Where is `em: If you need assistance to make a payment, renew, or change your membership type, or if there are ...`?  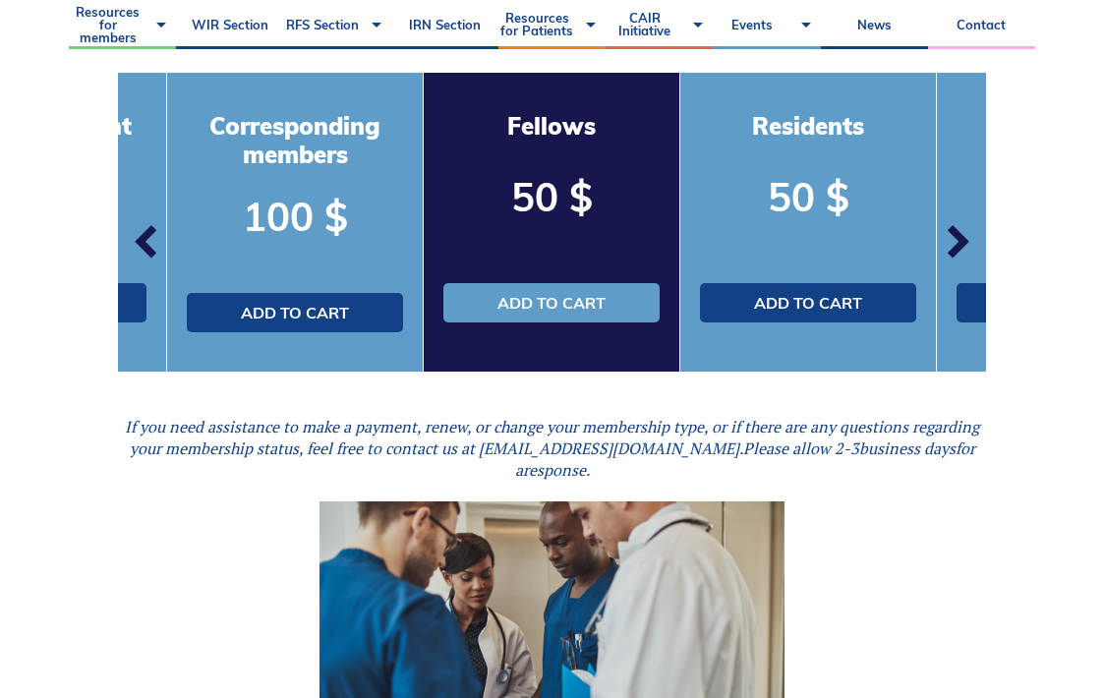
em: If you need assistance to make a payment, renew, or change your membership type, or if there are ... is located at coordinates (551, 448).